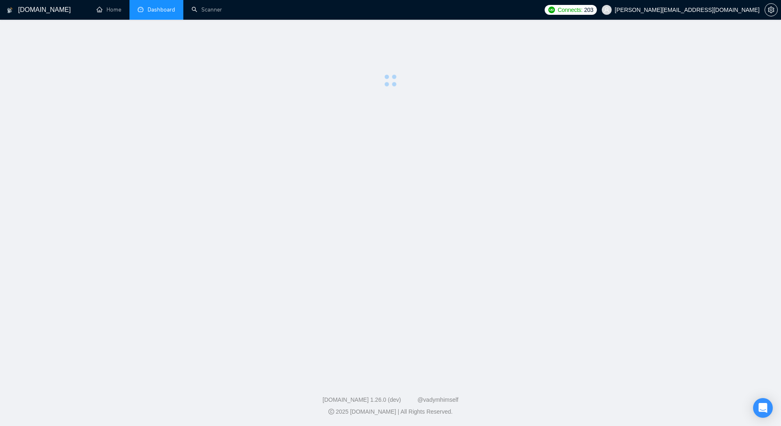 The height and width of the screenshot is (426, 781). Describe the element at coordinates (772, 10) in the screenshot. I see `button: setting` at that location.